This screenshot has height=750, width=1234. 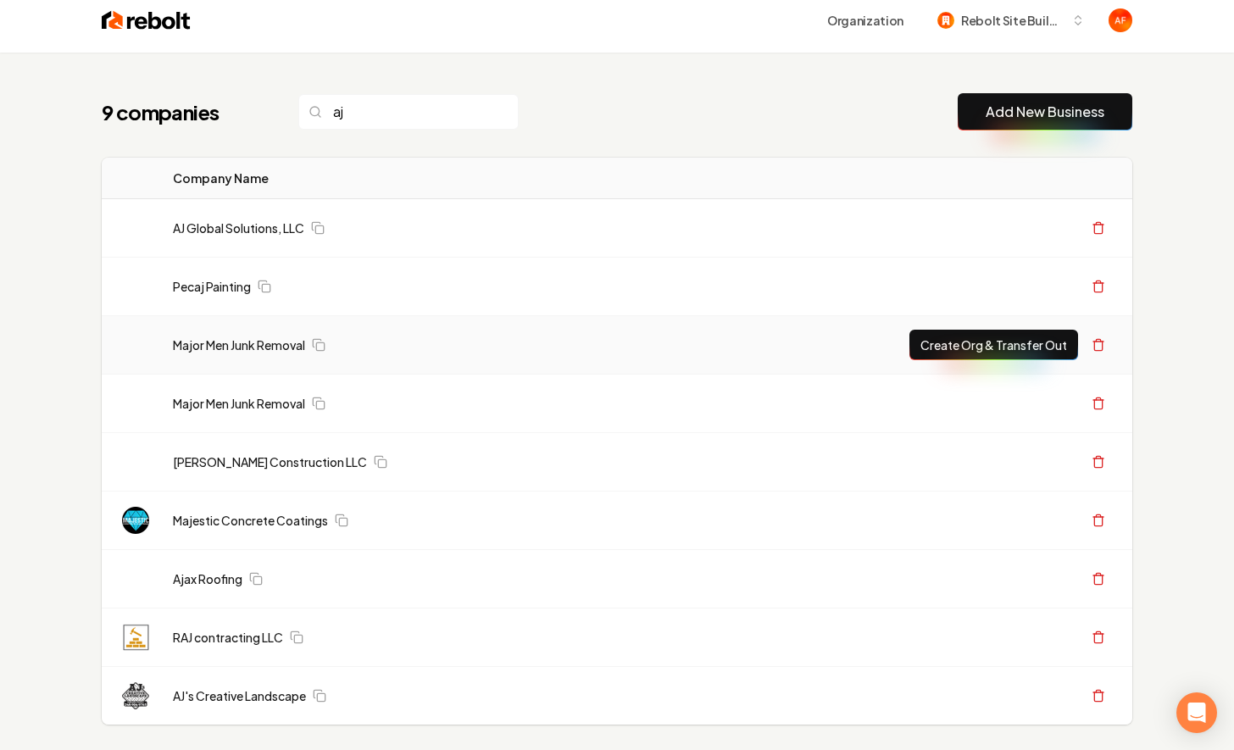 What do you see at coordinates (136, 637) in the screenshot?
I see `img: RAJ contracting LLC logo` at bounding box center [136, 637].